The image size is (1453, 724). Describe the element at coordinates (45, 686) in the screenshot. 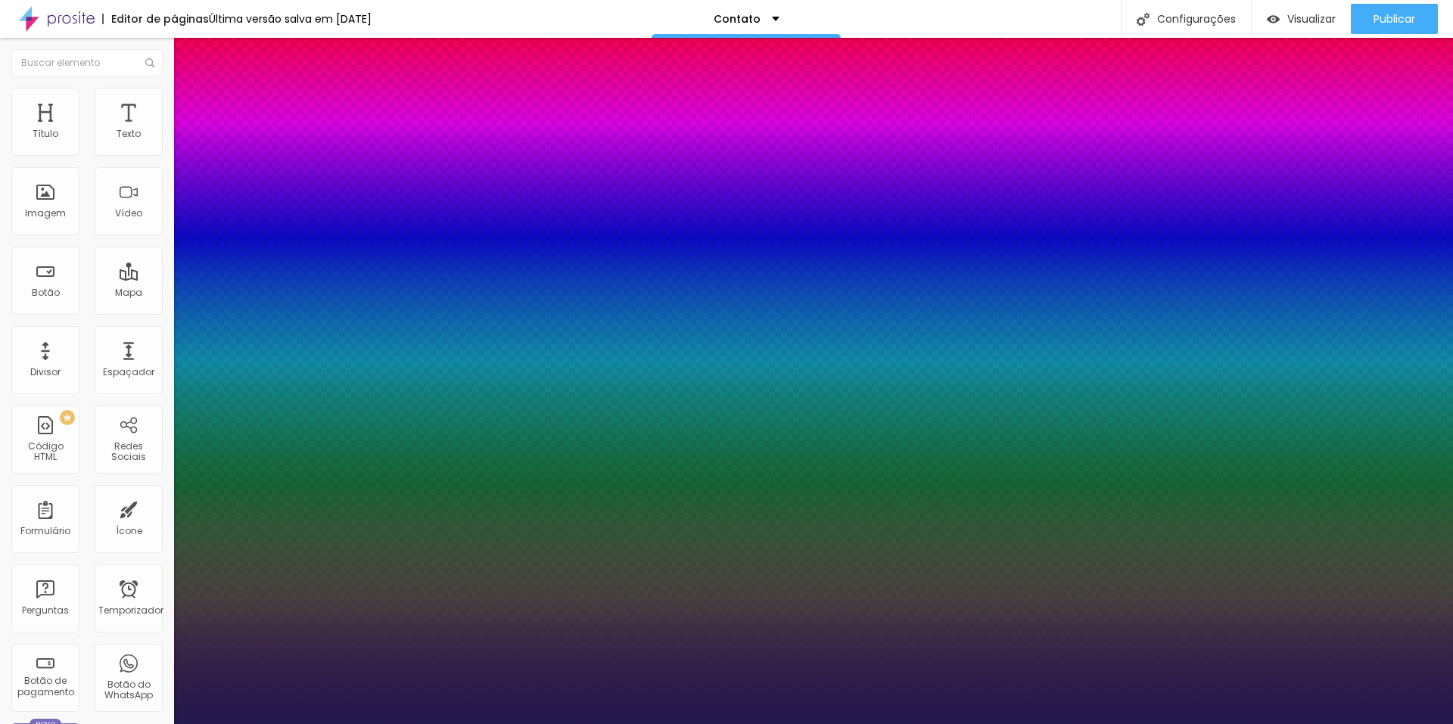

I see `font: Botão de pagamento` at that location.